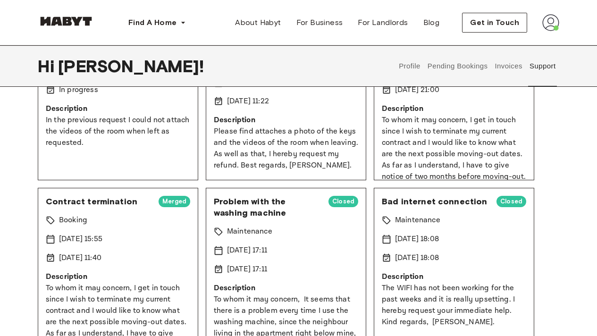 The width and height of the screenshot is (597, 336). What do you see at coordinates (118, 132) in the screenshot?
I see `p: In the previous request I could not attach the videos of the room when left as requested.` at bounding box center [118, 132].